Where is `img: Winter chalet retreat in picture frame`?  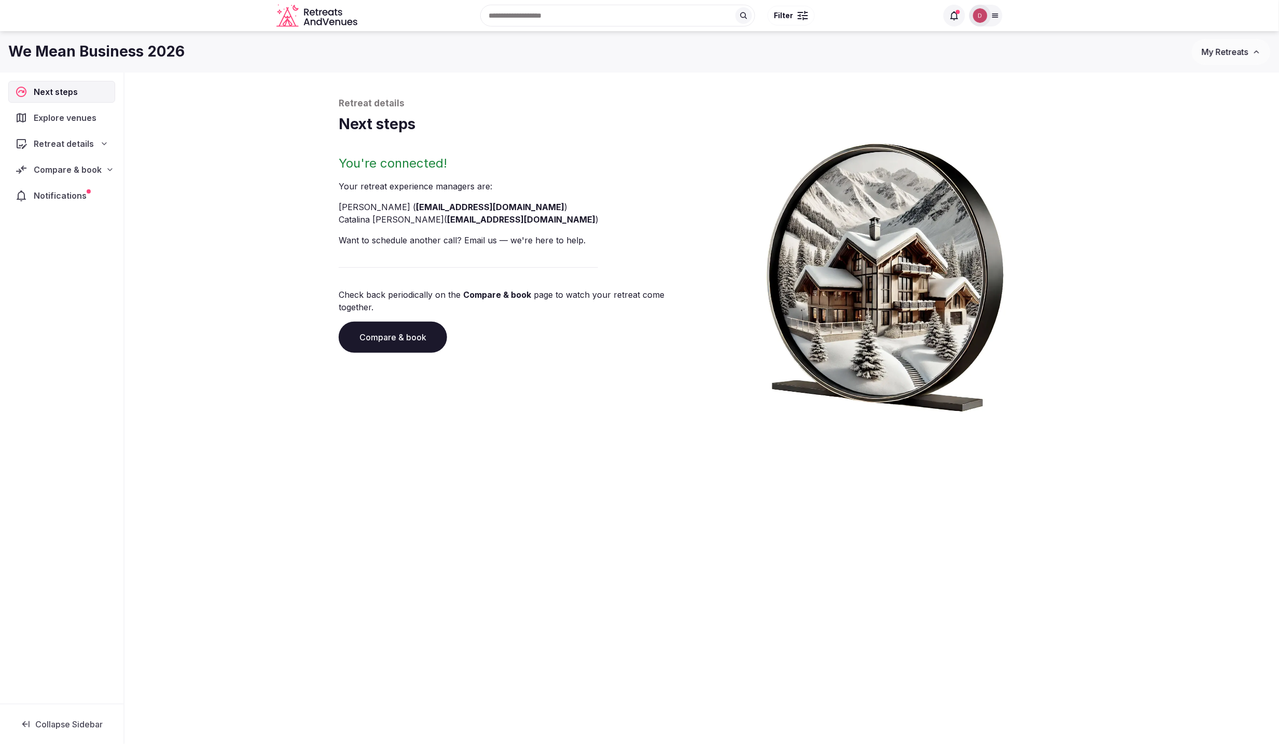 img: Winter chalet retreat in picture frame is located at coordinates (885, 273).